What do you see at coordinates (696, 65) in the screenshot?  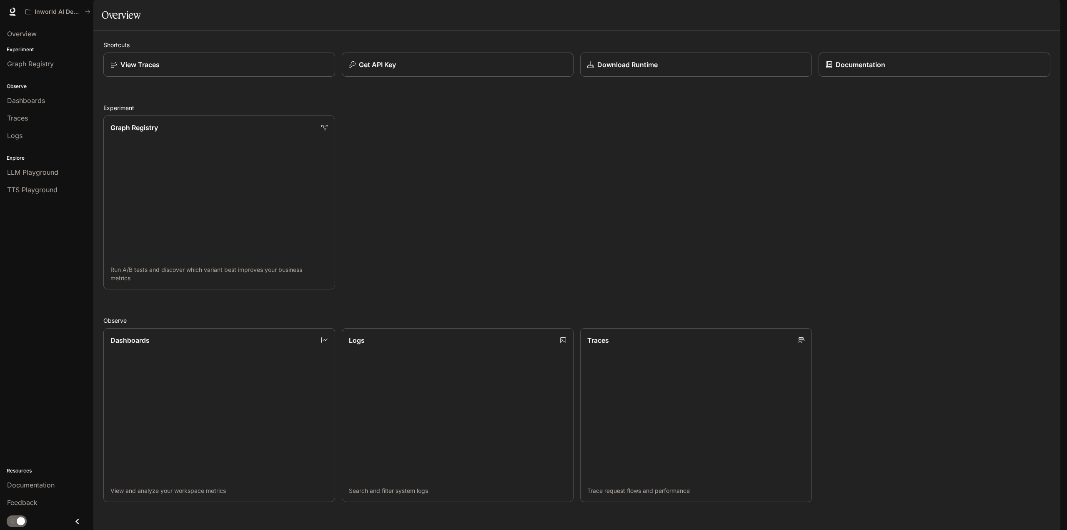 I see `a: Download Runtime` at bounding box center [696, 65].